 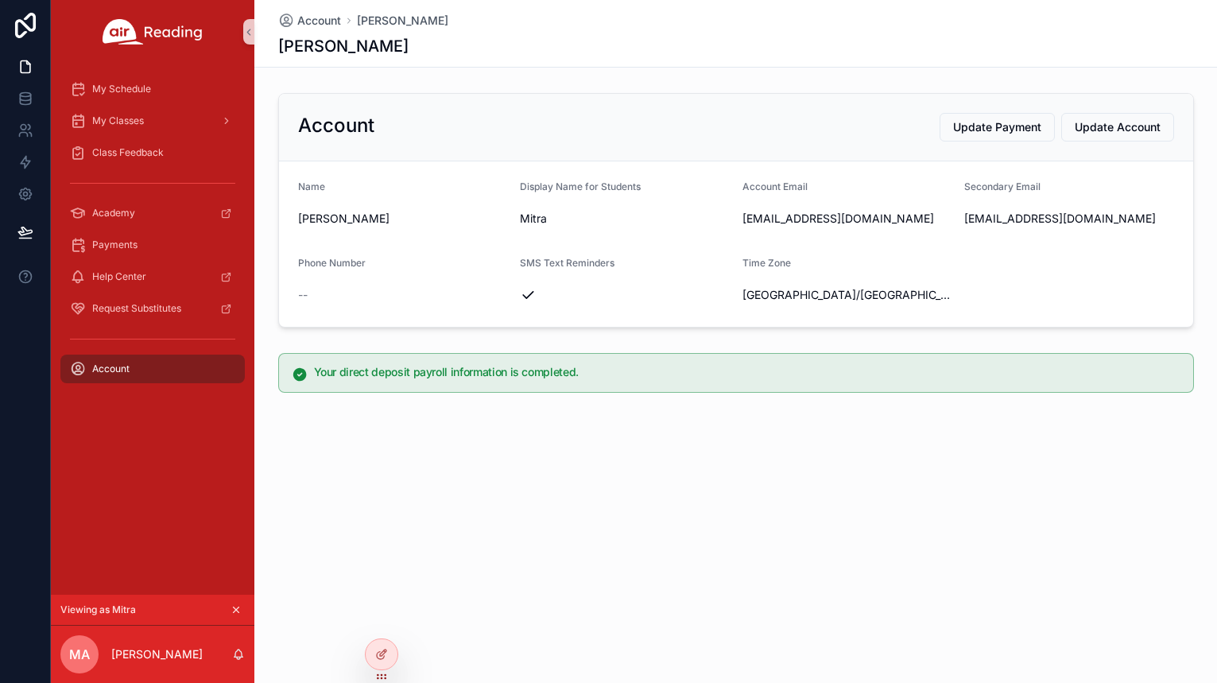 What do you see at coordinates (766, 262) in the screenshot?
I see `span: Time Zone` at bounding box center [766, 262].